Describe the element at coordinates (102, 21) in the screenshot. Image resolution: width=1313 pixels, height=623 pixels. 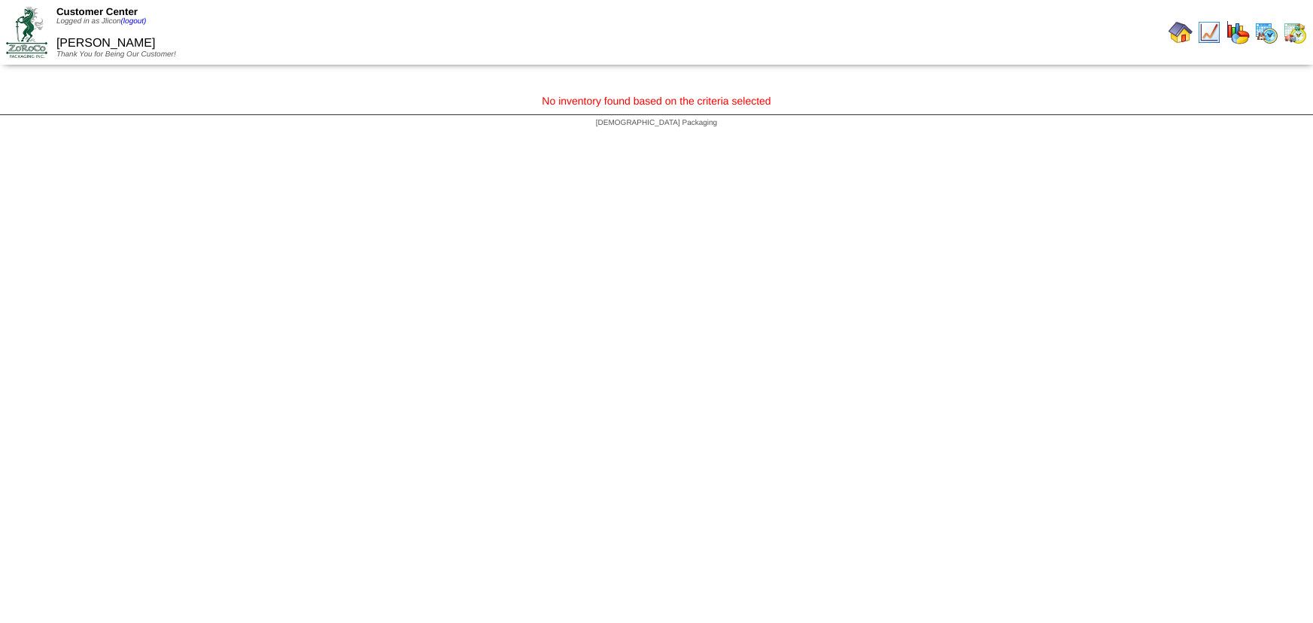
I see `span: Logged in as Jlicon` at that location.